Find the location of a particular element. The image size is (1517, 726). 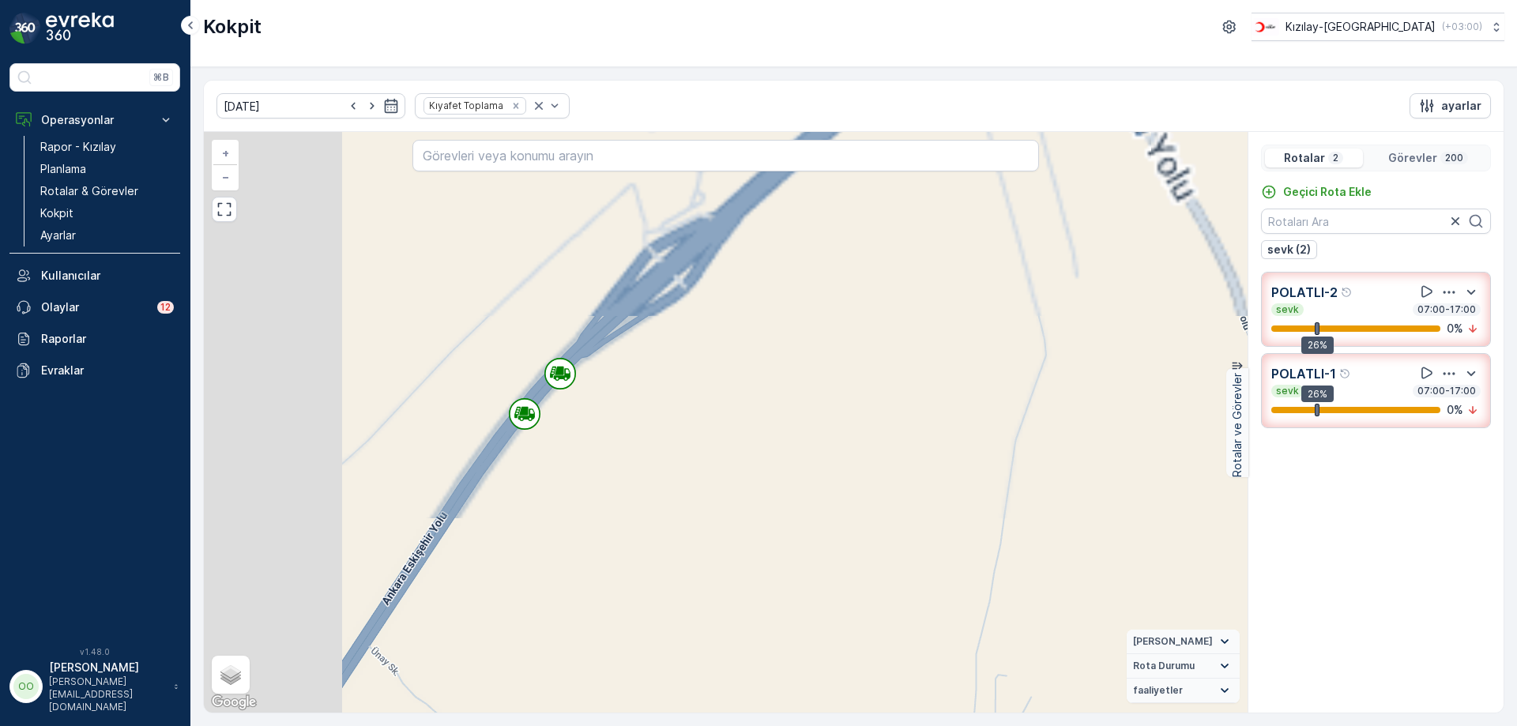

p: Operasyonlar is located at coordinates (95, 120).